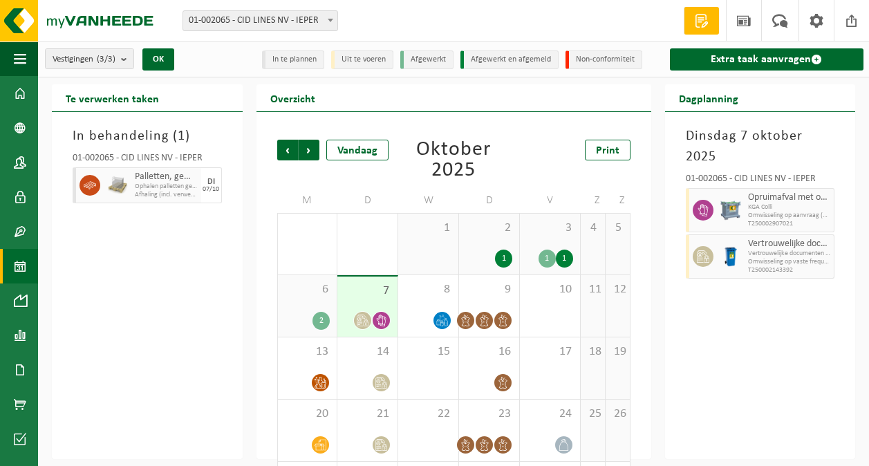 The image size is (869, 466). What do you see at coordinates (117, 185) in the screenshot?
I see `img: LP-PA-00000-WDN-11` at bounding box center [117, 185].